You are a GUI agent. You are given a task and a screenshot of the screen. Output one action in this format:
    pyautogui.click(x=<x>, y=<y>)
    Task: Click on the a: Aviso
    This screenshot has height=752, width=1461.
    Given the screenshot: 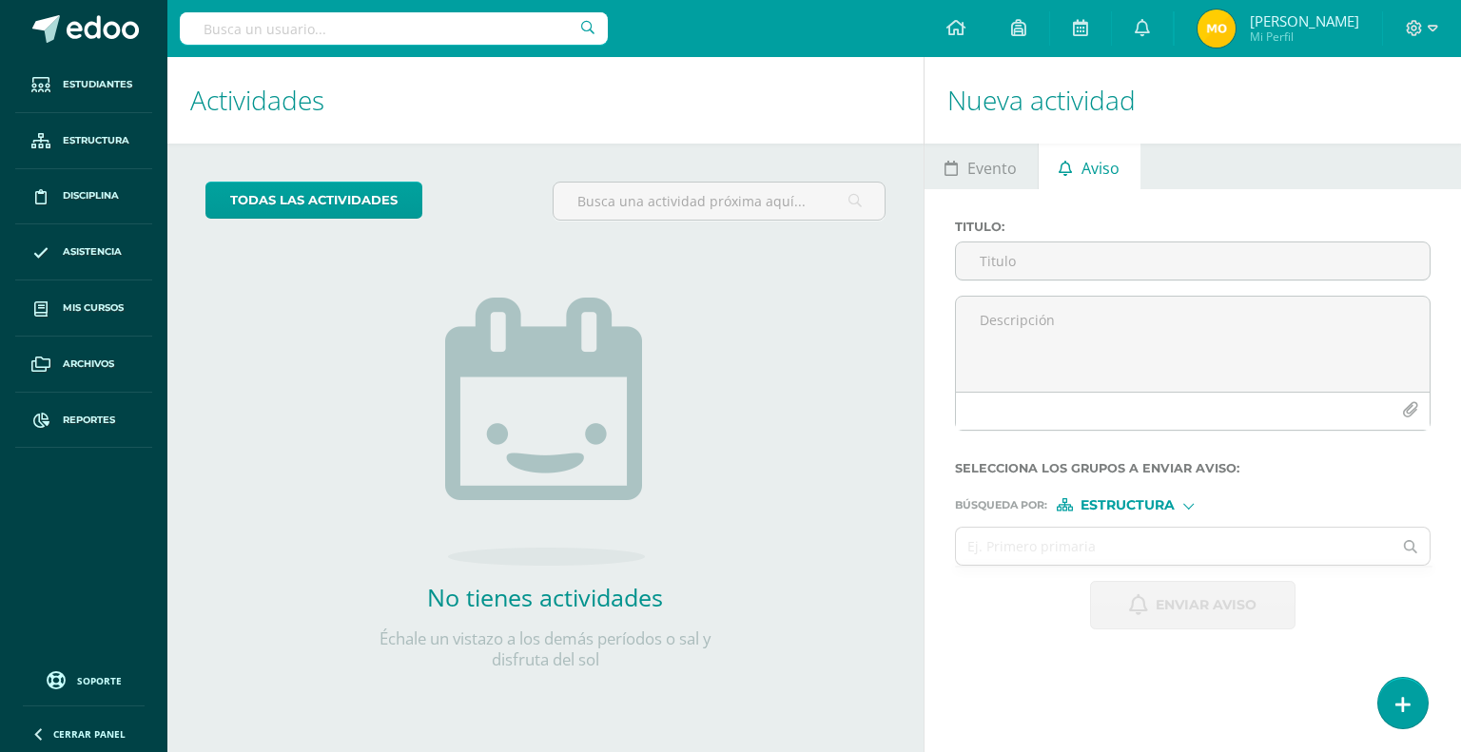 What is the action you would take?
    pyautogui.click(x=1089, y=166)
    